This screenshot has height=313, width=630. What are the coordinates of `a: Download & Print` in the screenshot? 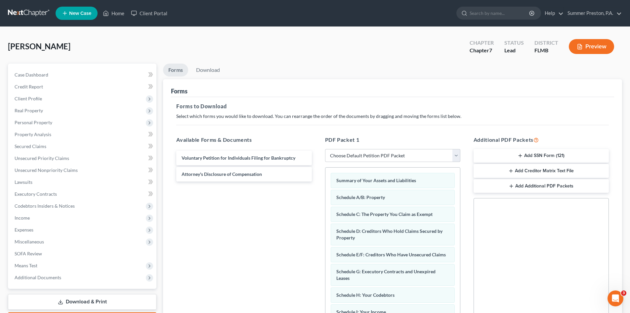 It's located at (82, 302).